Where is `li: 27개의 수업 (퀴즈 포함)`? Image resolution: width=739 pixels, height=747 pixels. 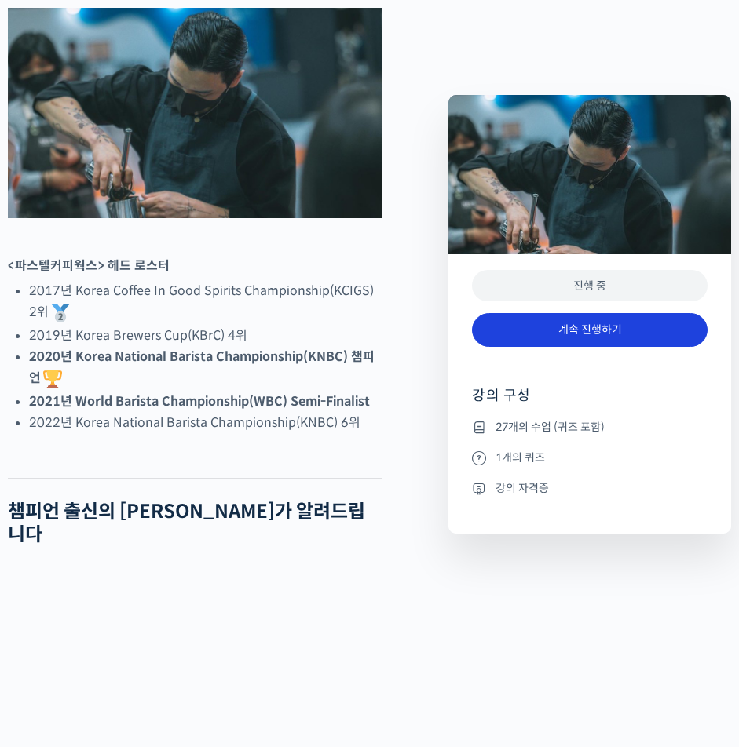 li: 27개의 수업 (퀴즈 포함) is located at coordinates (589, 427).